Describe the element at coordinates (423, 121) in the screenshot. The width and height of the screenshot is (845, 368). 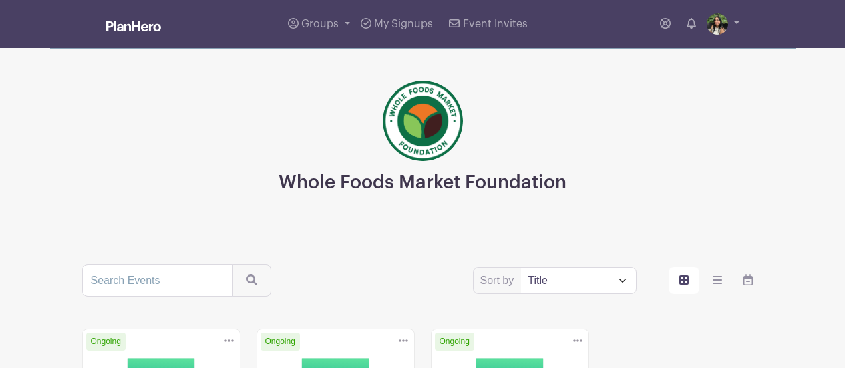
I see `img: wfmf_primary_badge_4c.png` at that location.